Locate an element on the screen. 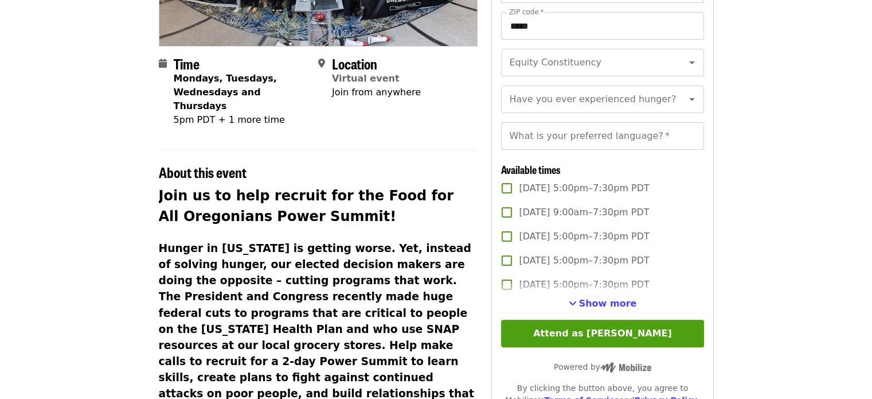 The image size is (872, 399). div: 5pm PDT + 1 more time is located at coordinates (241, 120).